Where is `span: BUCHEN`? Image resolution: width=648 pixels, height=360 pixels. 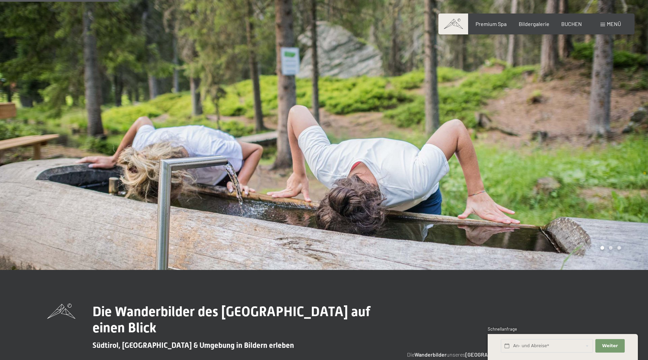 span: BUCHEN is located at coordinates (571, 24).